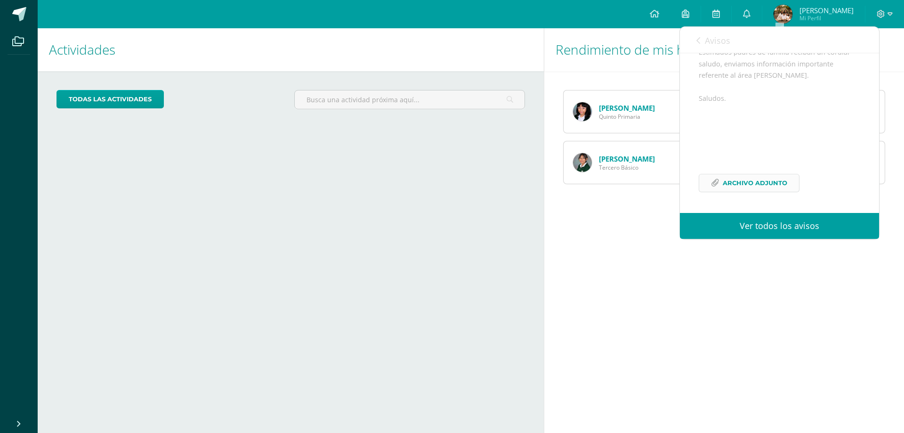 This screenshot has height=433, width=904. What do you see at coordinates (110, 99) in the screenshot?
I see `a: todas las Actividades` at bounding box center [110, 99].